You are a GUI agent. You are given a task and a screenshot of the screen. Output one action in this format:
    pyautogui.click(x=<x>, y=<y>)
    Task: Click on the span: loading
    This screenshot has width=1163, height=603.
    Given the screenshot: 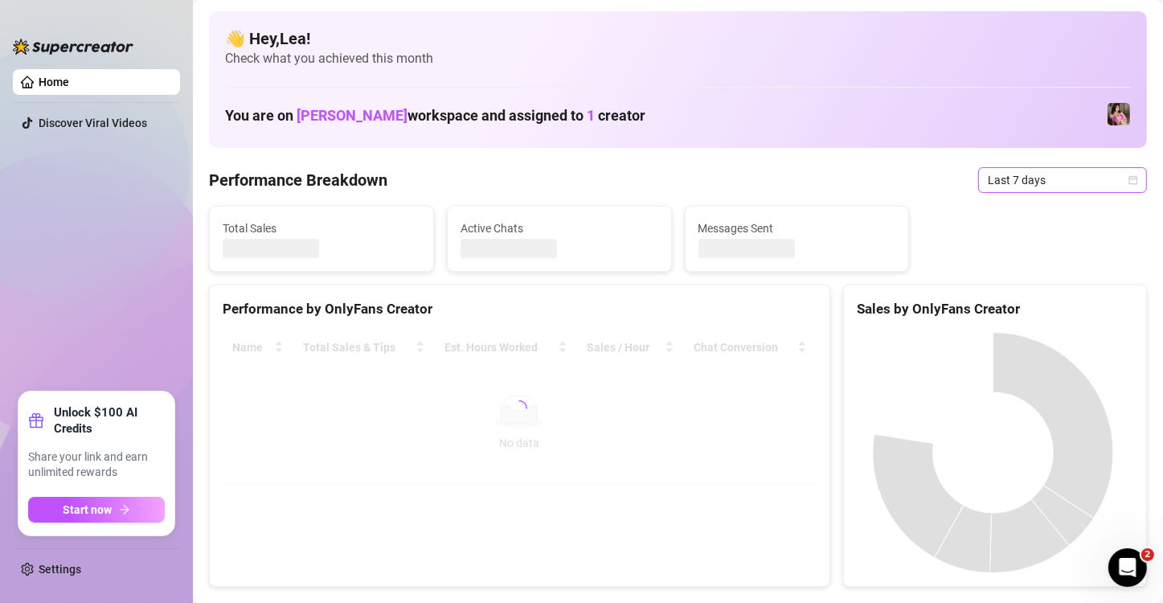 What is the action you would take?
    pyautogui.click(x=519, y=407)
    